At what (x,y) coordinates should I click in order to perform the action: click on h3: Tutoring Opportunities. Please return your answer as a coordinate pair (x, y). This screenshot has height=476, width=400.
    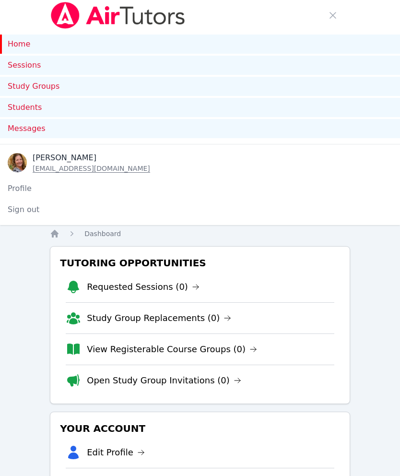
    Looking at the image, I should click on (200, 263).